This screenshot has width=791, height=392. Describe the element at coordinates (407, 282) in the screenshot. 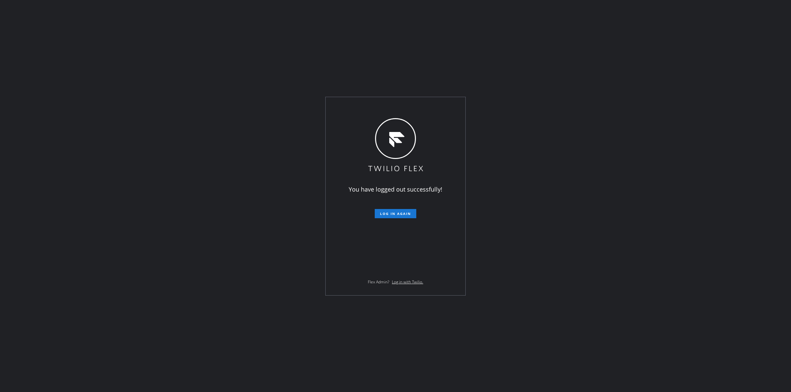

I see `span: Log in with Twilio.` at that location.